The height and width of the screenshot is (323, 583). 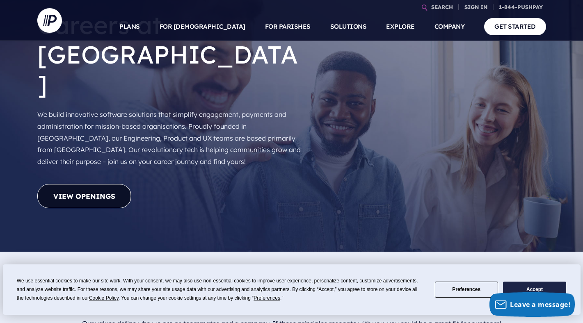 I want to click on span: Preferences, so click(x=267, y=298).